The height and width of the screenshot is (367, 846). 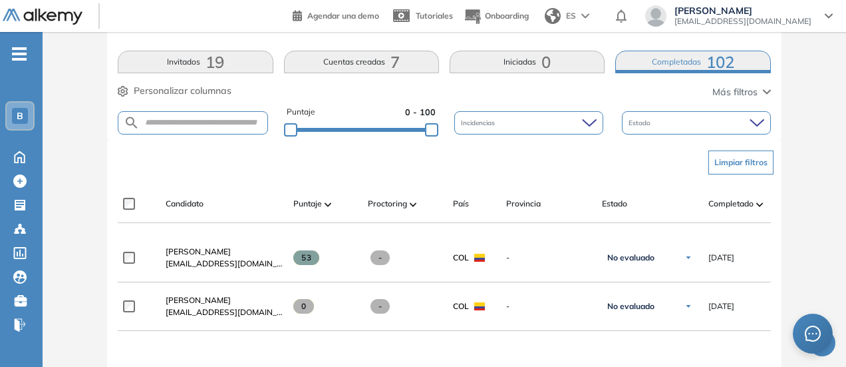 What do you see at coordinates (553, 16) in the screenshot?
I see `img: world` at bounding box center [553, 16].